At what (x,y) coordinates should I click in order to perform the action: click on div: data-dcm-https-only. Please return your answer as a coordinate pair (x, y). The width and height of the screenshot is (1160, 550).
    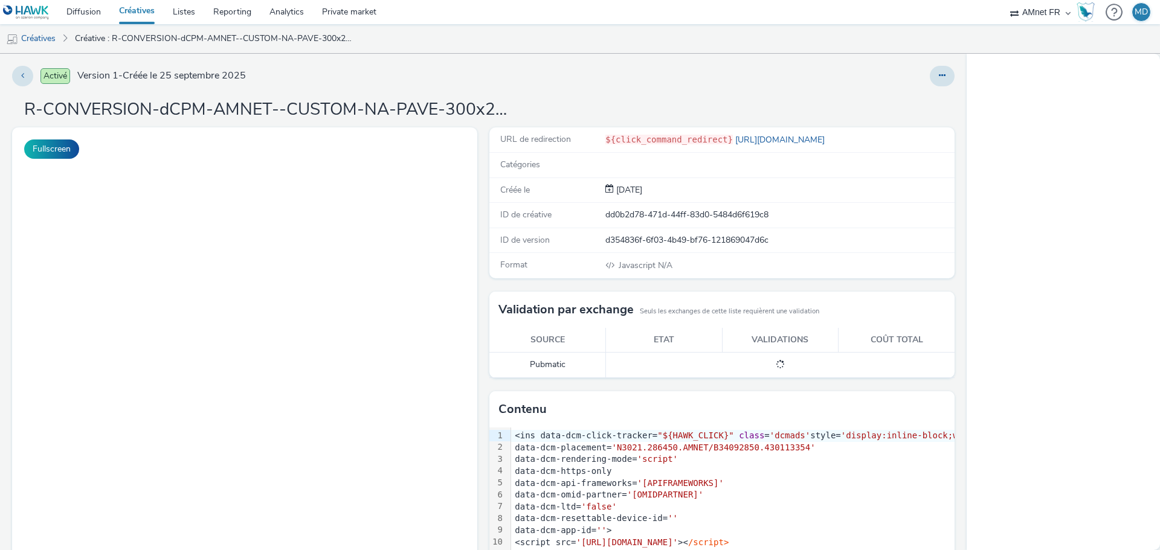
    Looking at the image, I should click on (796, 472).